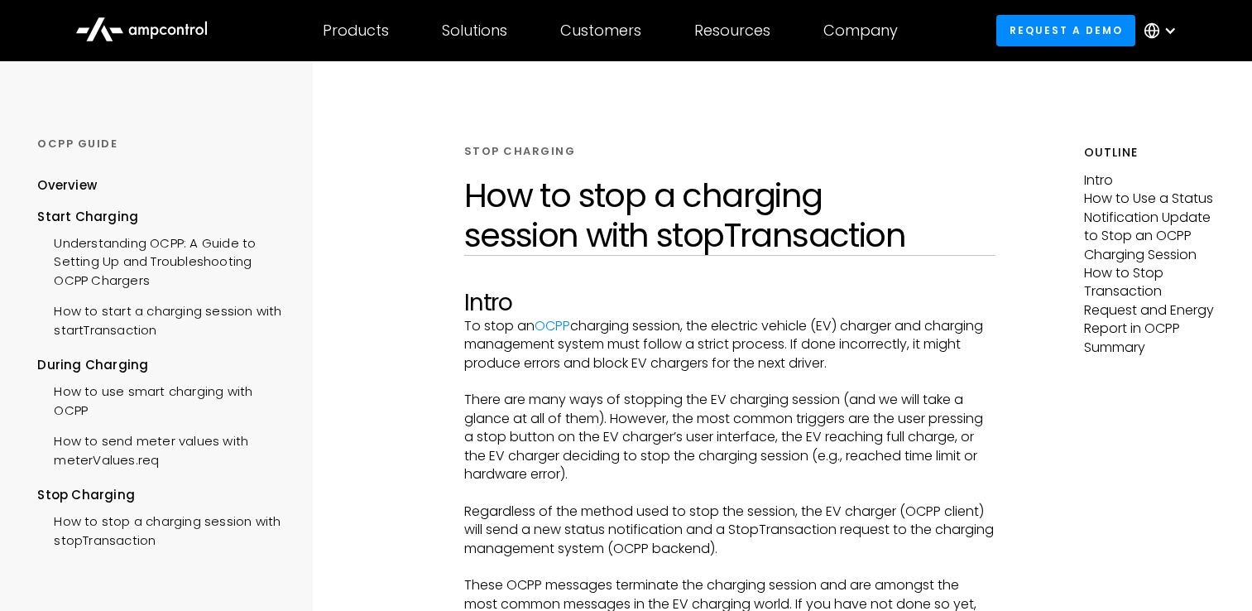  Describe the element at coordinates (162, 495) in the screenshot. I see `div: Stop Charging` at that location.